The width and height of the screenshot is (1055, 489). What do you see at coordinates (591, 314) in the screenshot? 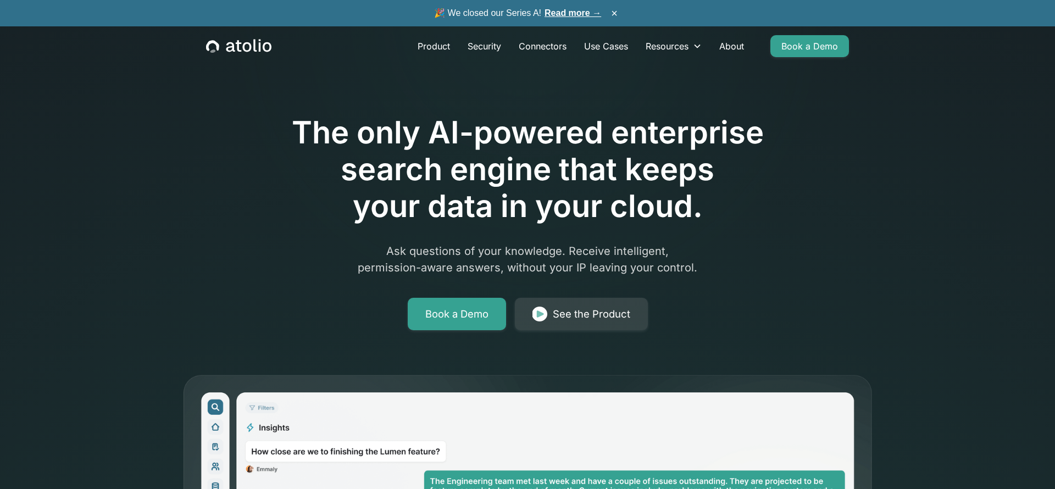
I see `div: See the Product` at bounding box center [591, 314].